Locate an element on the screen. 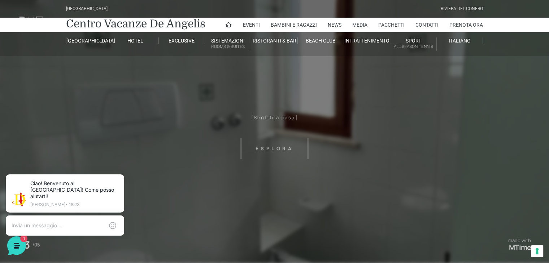 The width and height of the screenshot is (549, 263). a: Ristoranti & Bar is located at coordinates (274, 41).